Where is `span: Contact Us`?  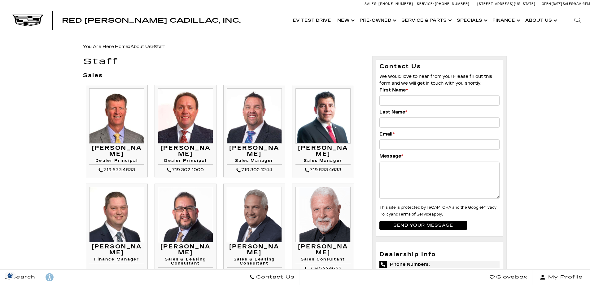
span: Contact Us is located at coordinates (274, 277).